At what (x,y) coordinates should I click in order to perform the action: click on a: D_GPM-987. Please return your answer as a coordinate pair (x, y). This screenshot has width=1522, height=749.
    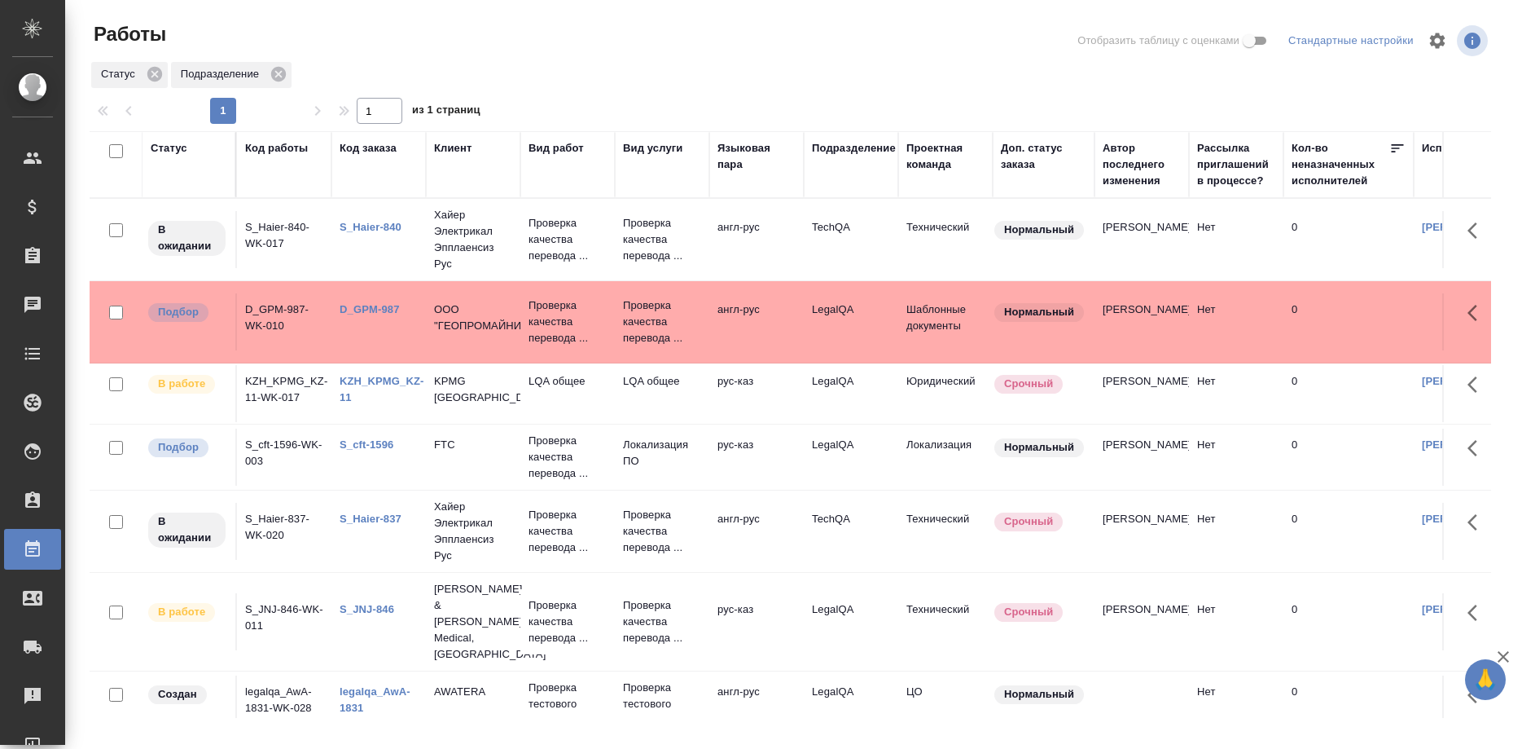
    Looking at the image, I should click on (370, 309).